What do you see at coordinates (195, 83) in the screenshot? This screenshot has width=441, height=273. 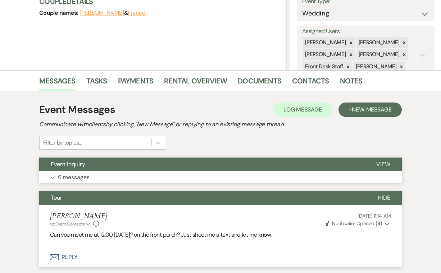 I see `a: Rental Overview` at bounding box center [195, 83].